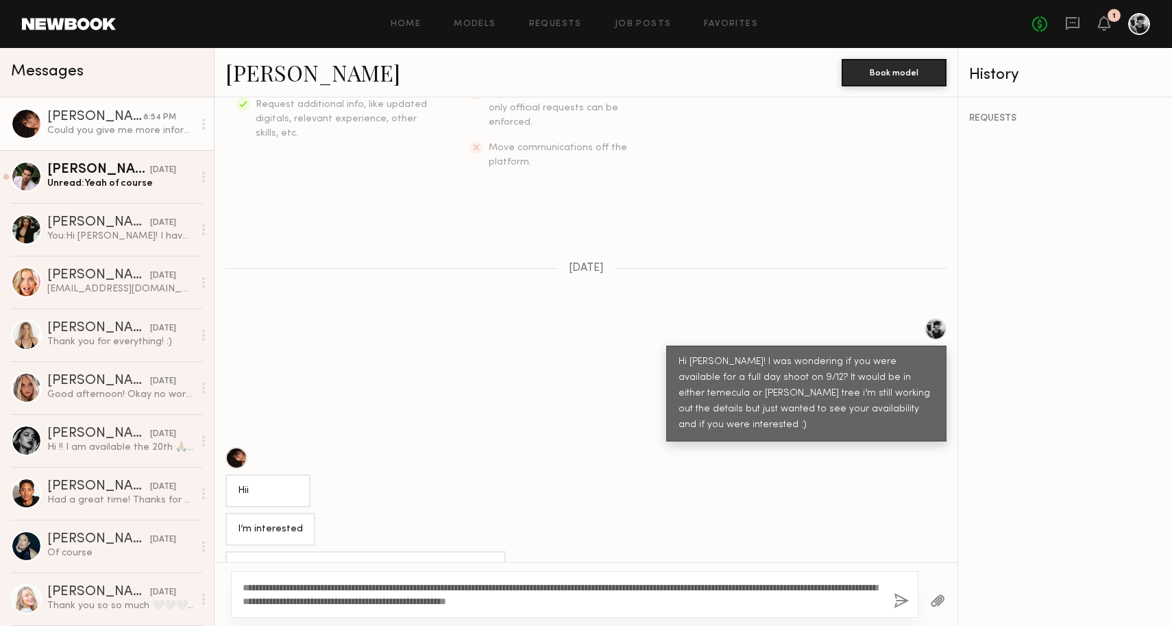 This screenshot has width=1172, height=626. I want to click on div: Hi !! I am available the 20th 🙏🏼💫, so click(120, 447).